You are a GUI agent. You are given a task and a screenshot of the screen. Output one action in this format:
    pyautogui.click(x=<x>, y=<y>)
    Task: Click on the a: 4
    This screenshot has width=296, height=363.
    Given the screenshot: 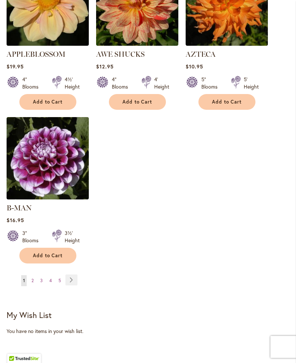 What is the action you would take?
    pyautogui.click(x=50, y=280)
    